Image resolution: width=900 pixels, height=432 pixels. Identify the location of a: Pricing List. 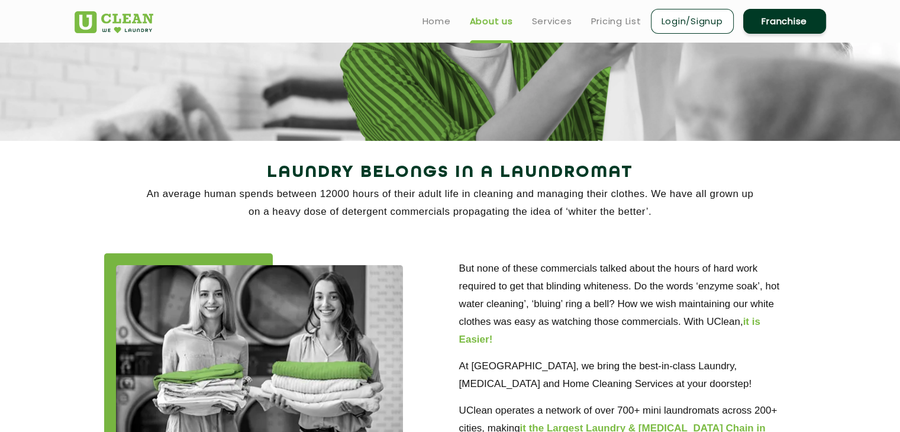
(616, 21).